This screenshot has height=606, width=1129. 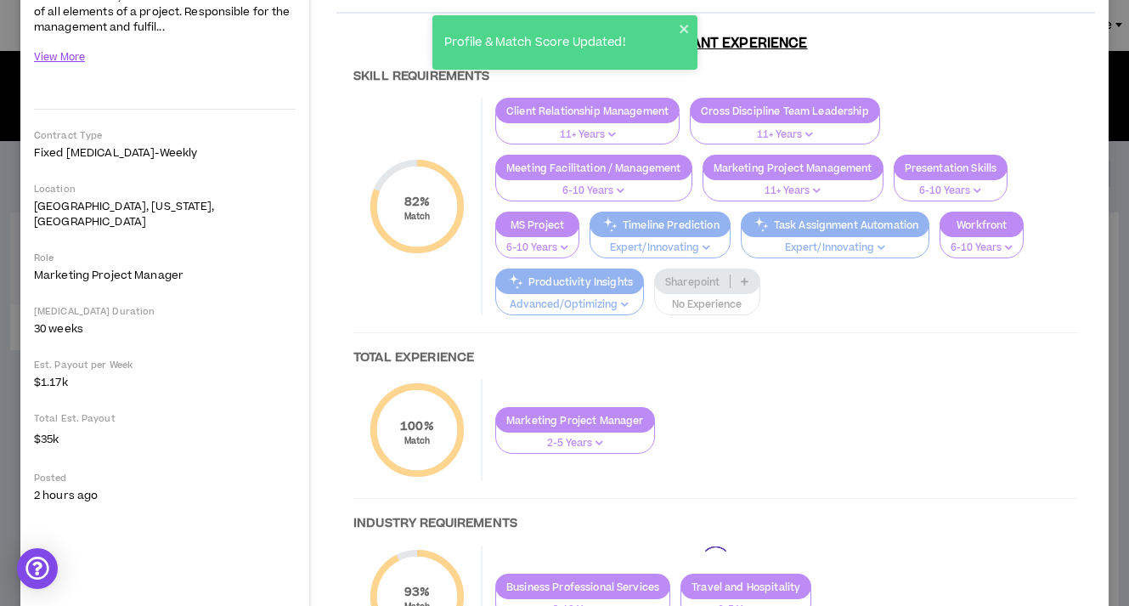 What do you see at coordinates (165, 189) in the screenshot?
I see `p: Location` at bounding box center [165, 189].